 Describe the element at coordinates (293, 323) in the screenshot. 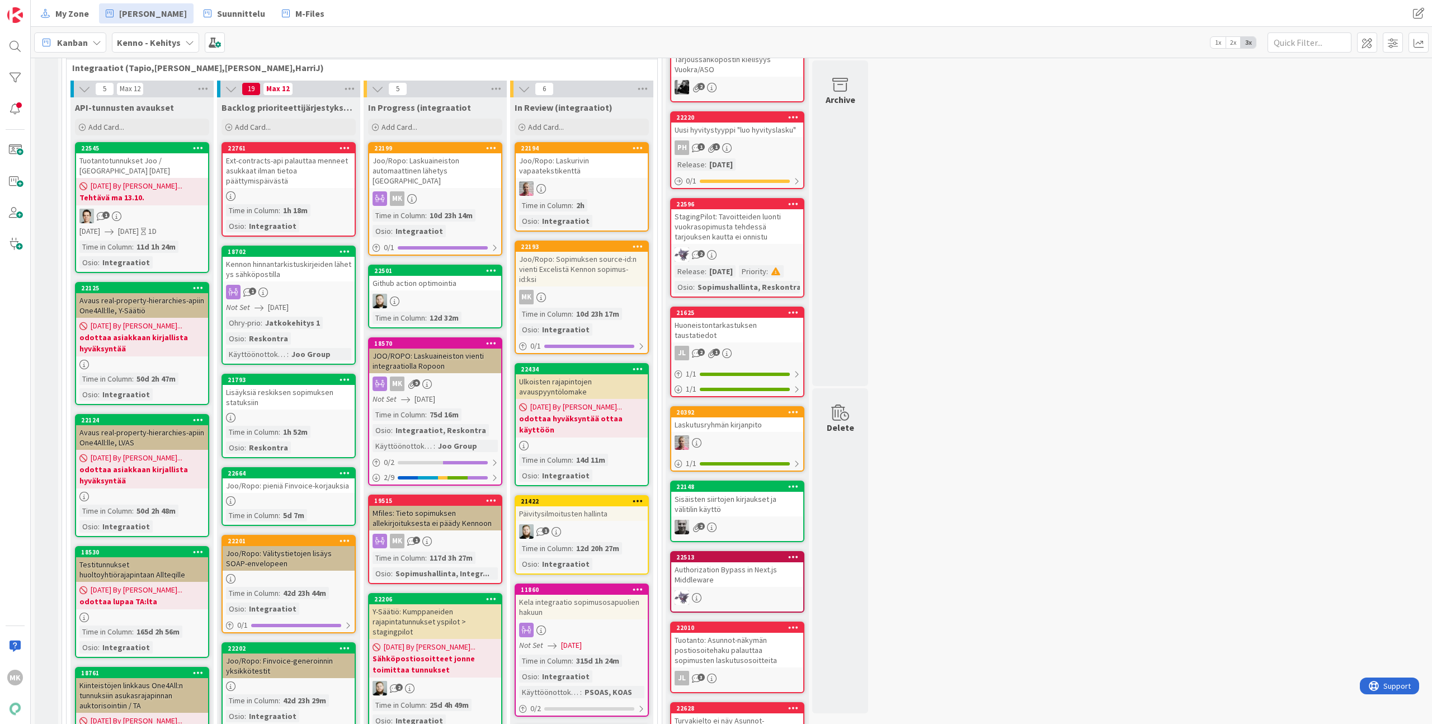

I see `div: Jatkokehitys 1` at that location.